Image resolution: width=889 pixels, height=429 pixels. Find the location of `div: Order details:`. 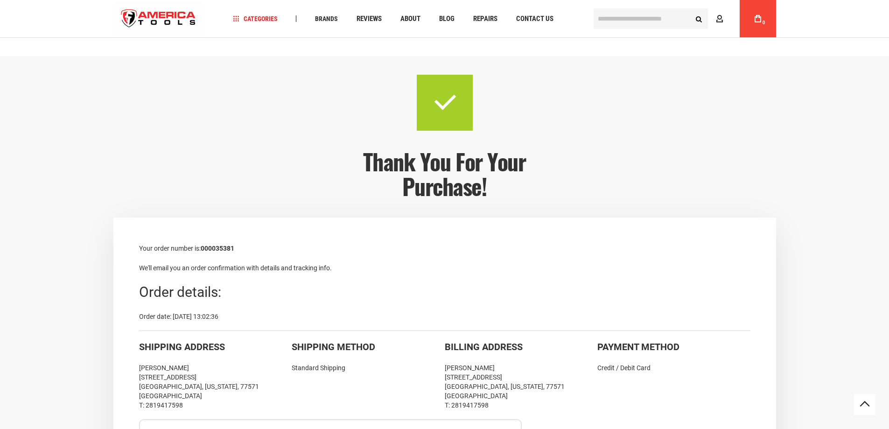

div: Order details: is located at coordinates (445, 292).